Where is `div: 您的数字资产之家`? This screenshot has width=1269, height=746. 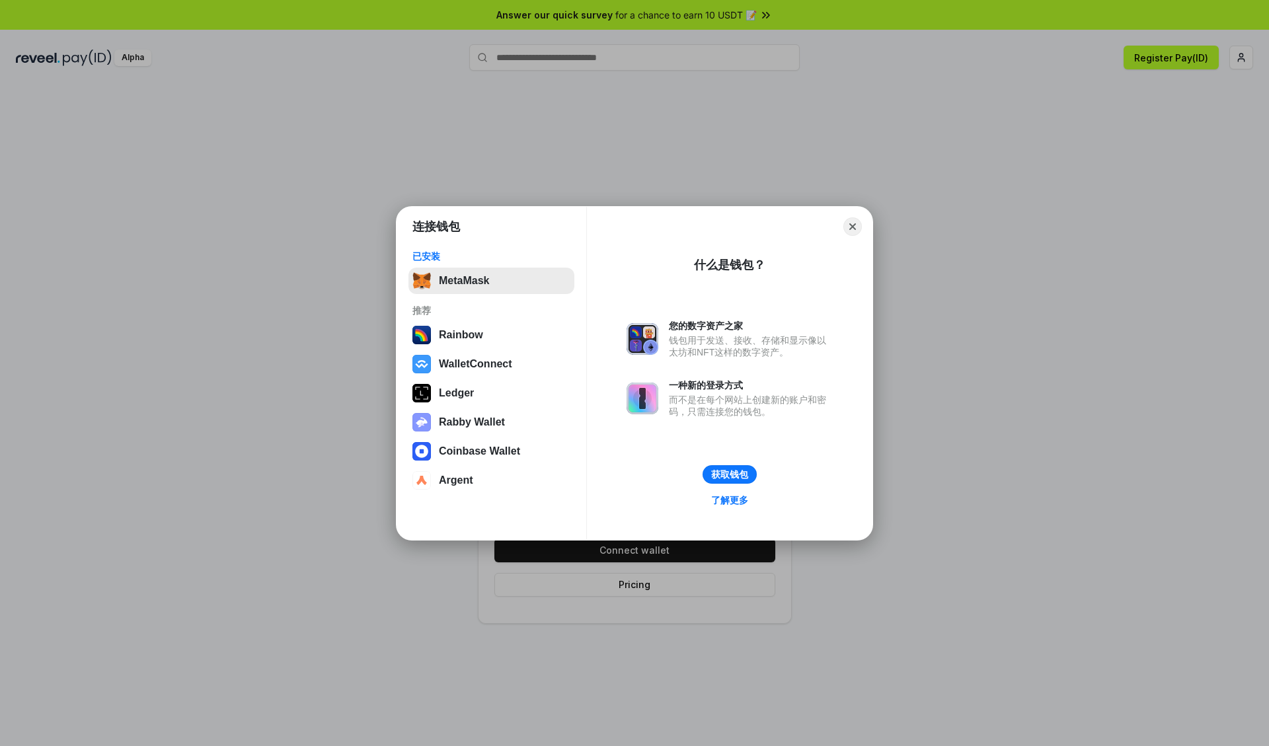
div: 您的数字资产之家 is located at coordinates (751, 326).